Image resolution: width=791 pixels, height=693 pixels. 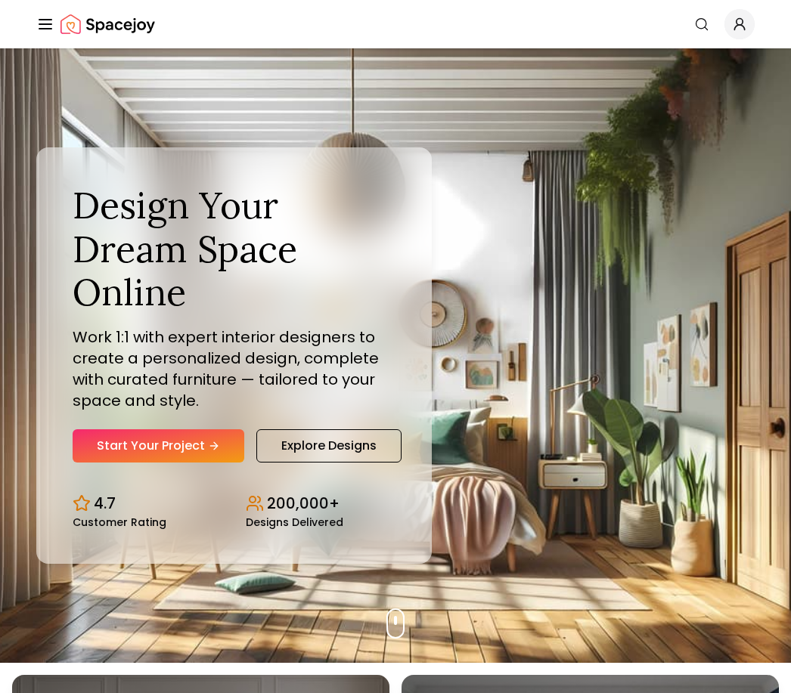 I want to click on p: 4.7, so click(x=104, y=503).